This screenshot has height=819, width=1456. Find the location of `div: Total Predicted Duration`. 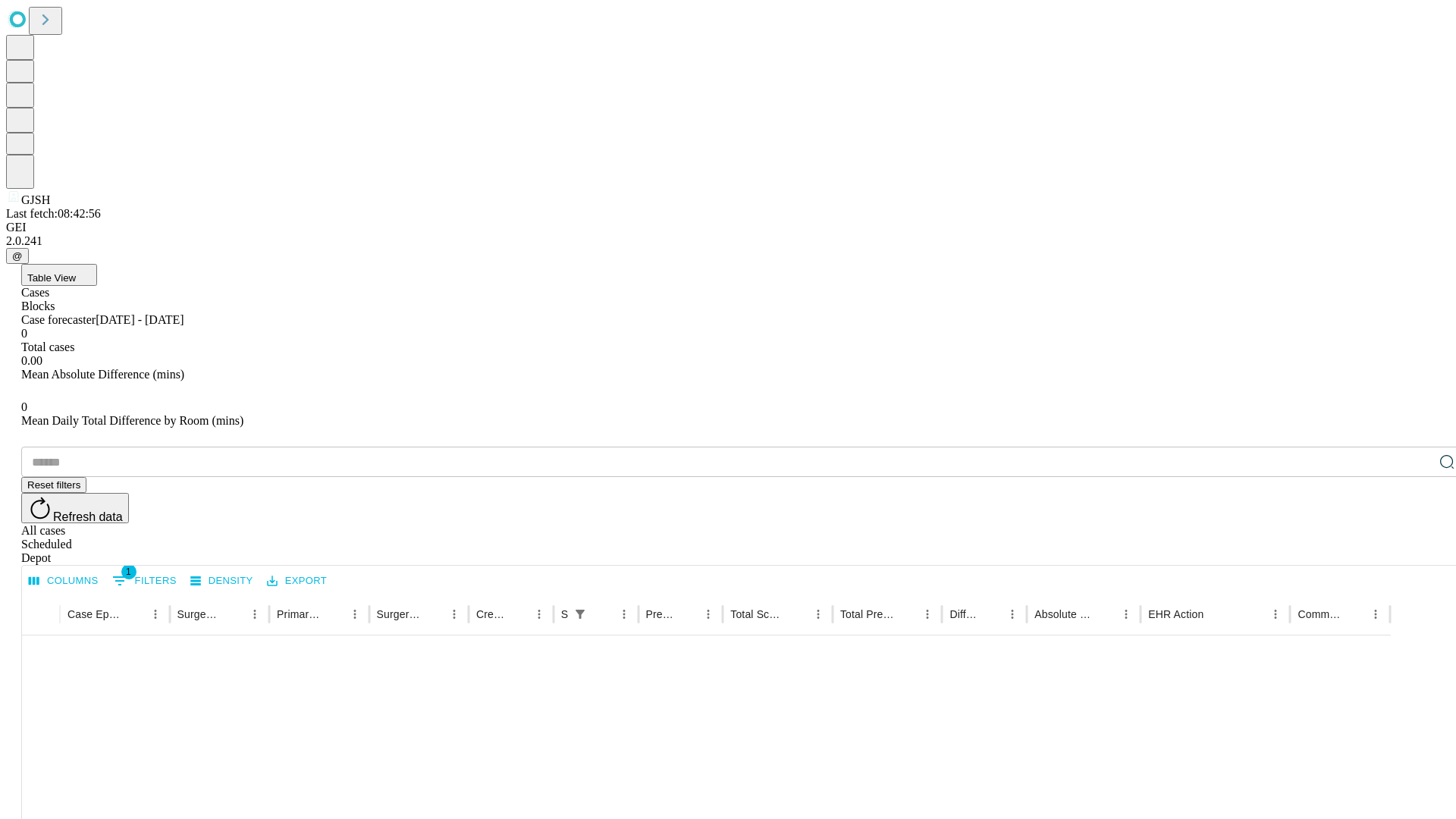

div: Total Predicted Duration is located at coordinates (867, 614).